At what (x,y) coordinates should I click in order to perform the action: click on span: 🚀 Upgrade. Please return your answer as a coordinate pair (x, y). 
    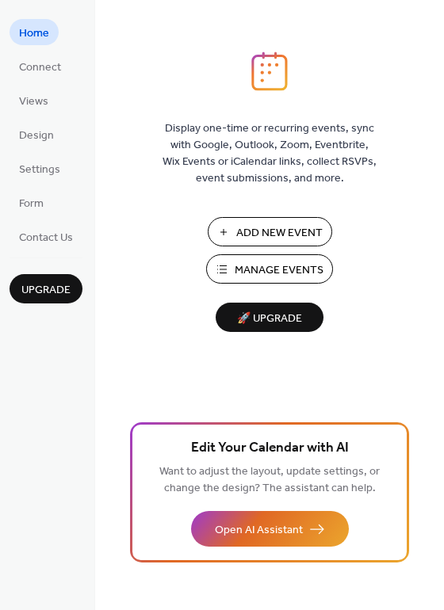
    Looking at the image, I should click on (269, 318).